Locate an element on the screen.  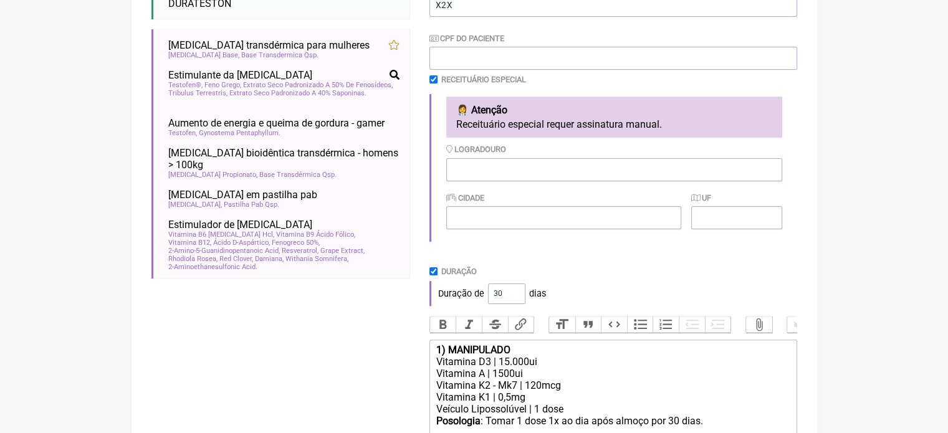
label: UF is located at coordinates (701, 198).